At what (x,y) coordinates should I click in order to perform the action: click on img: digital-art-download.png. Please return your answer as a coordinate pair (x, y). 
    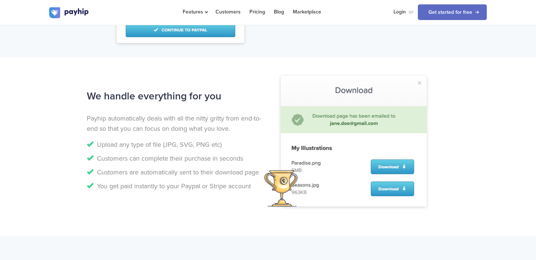
    Looking at the image, I should click on (354, 141).